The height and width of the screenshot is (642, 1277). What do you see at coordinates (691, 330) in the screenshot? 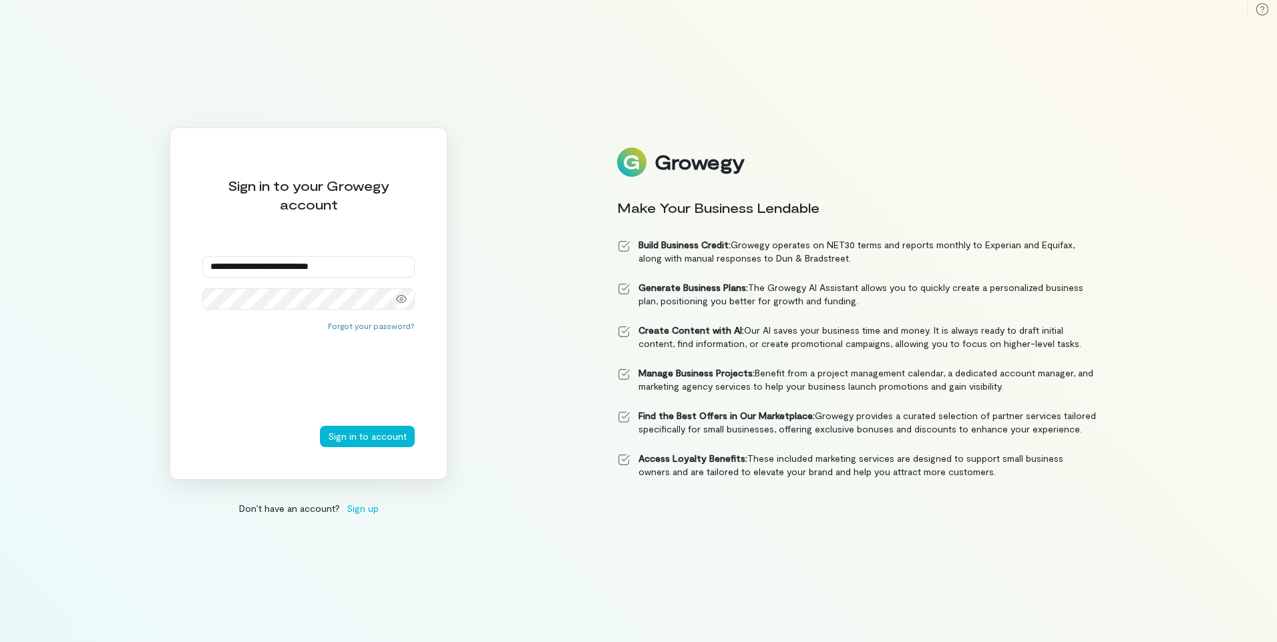
I see `strong: Create Content with AI:` at bounding box center [691, 330].